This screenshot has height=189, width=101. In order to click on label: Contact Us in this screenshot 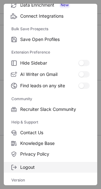, I will do `click(50, 132)`.